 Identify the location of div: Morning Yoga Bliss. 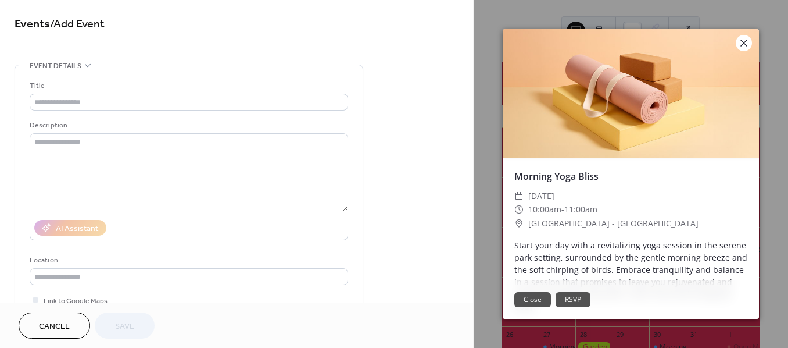
(631, 176).